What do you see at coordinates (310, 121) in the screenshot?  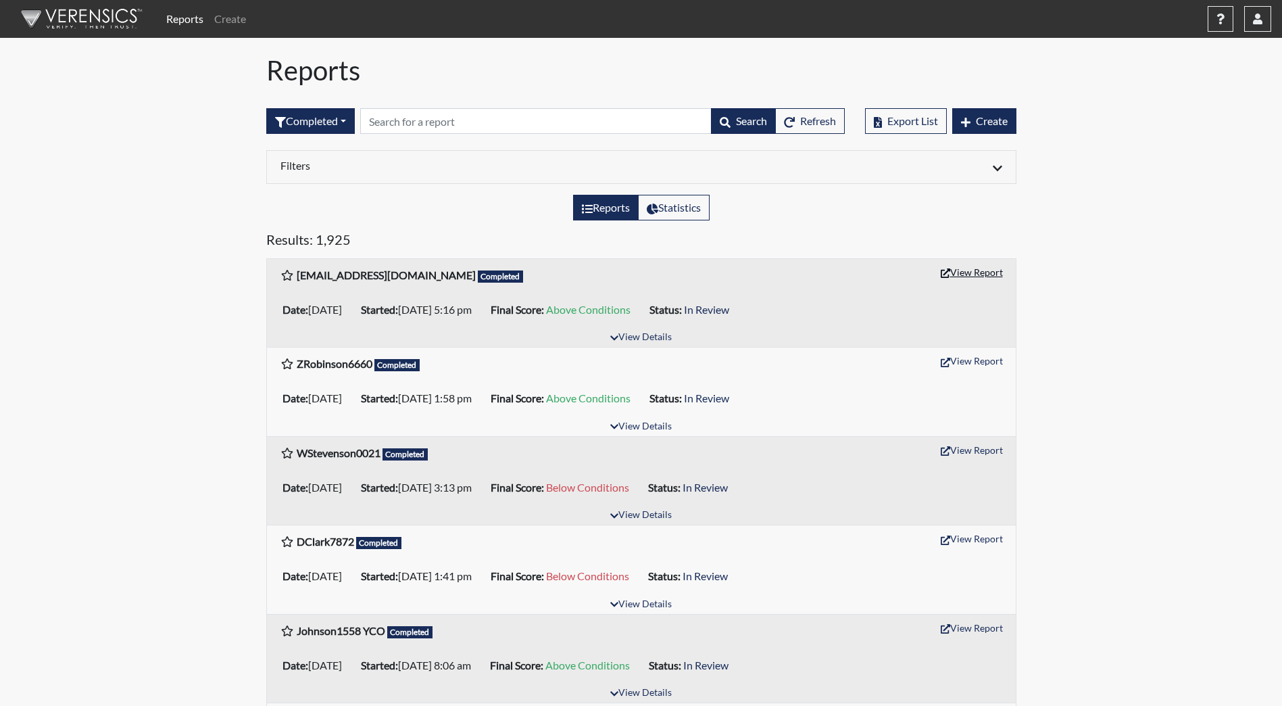 I see `div: Filter by interview status` at bounding box center [310, 121].